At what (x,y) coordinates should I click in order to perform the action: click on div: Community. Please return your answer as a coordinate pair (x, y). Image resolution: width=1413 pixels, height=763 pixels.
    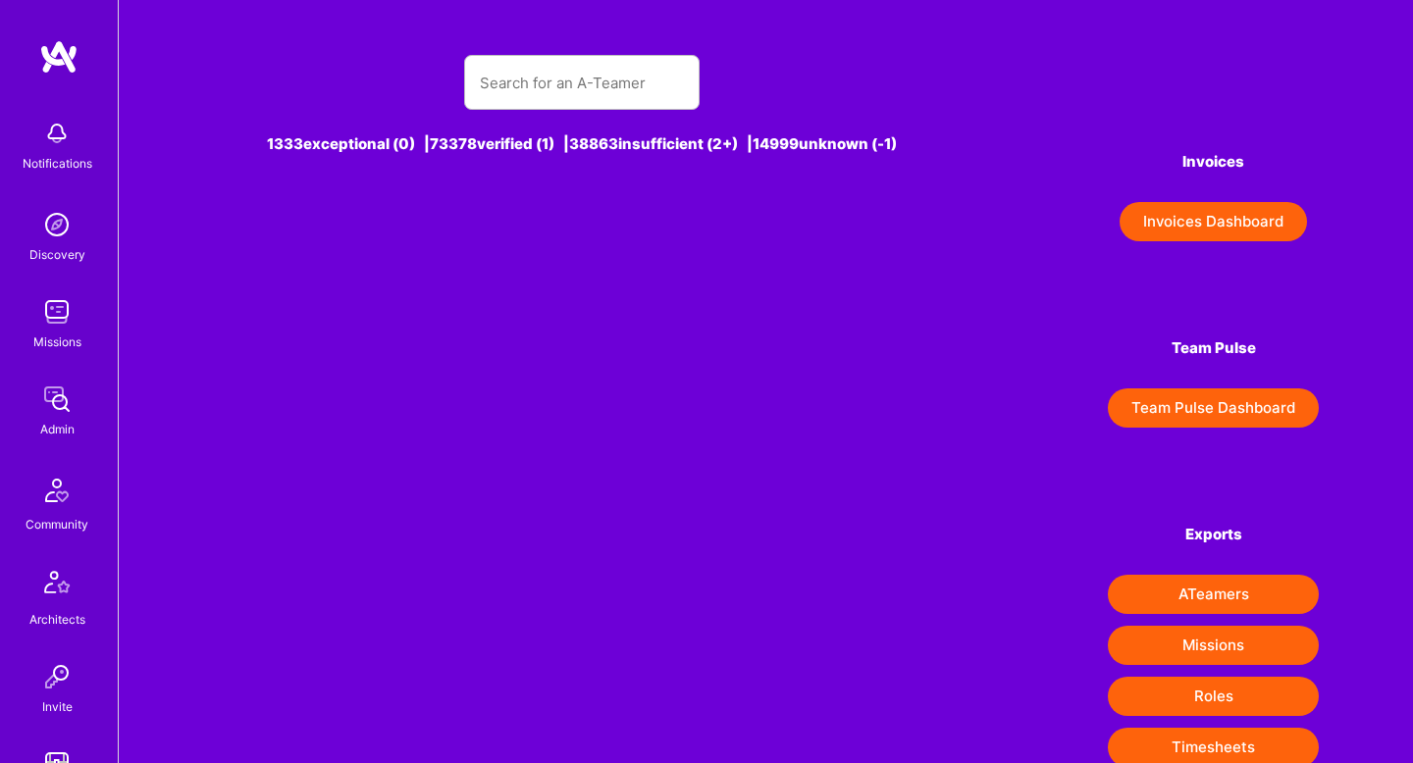
    Looking at the image, I should click on (57, 524).